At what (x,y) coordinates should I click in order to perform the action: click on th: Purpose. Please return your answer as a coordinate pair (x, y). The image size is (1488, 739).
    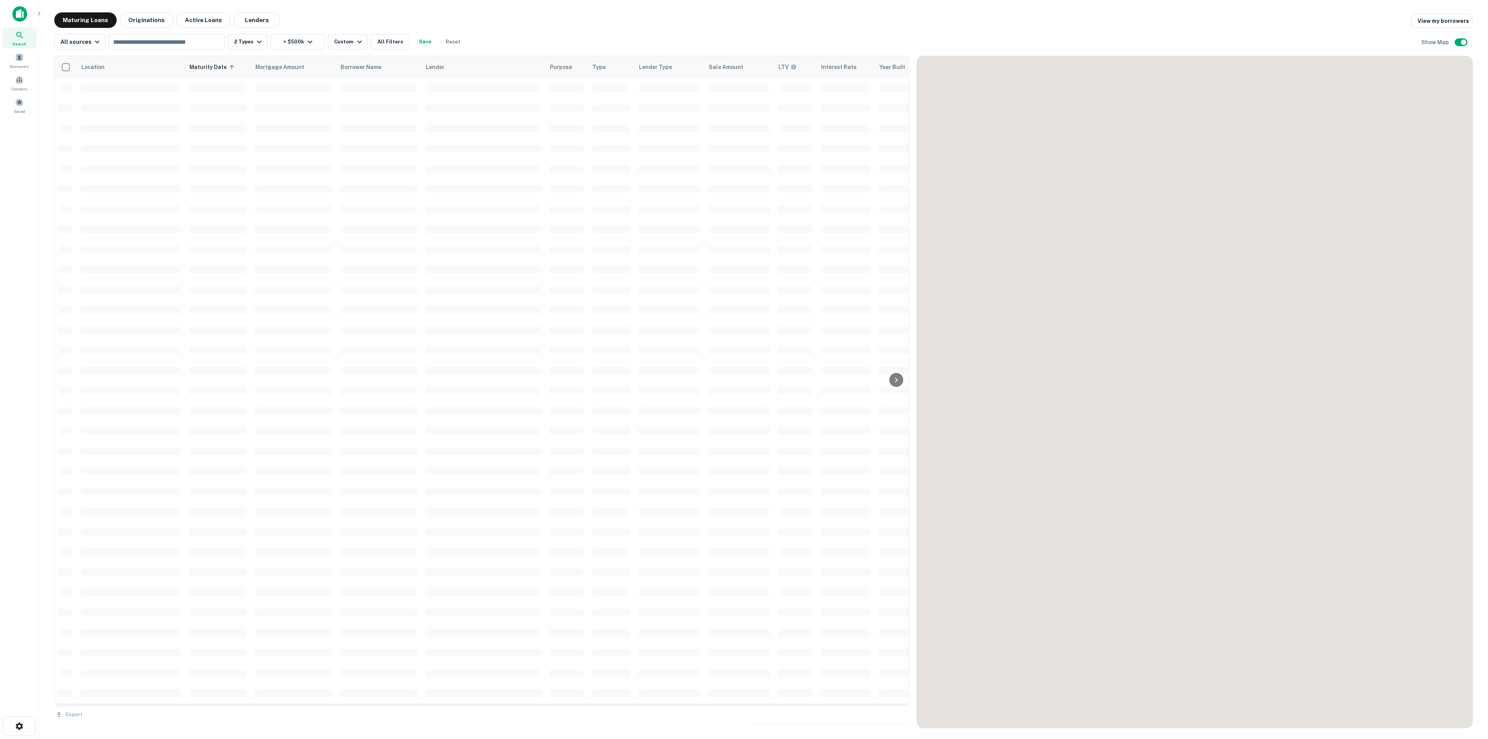
    Looking at the image, I should click on (566, 67).